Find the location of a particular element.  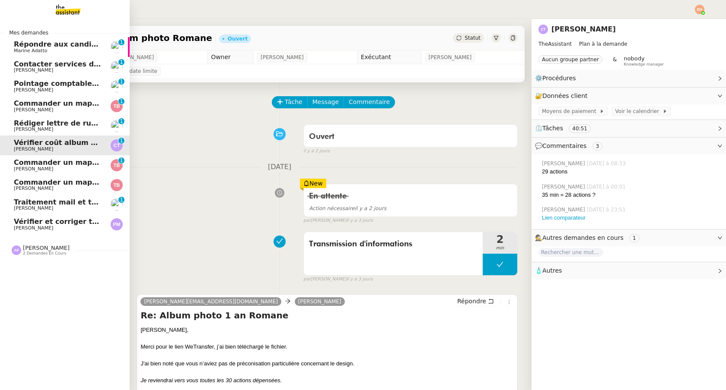

span: Répondre aux candidats pour le poste de Chef de projet is located at coordinates (123, 44).